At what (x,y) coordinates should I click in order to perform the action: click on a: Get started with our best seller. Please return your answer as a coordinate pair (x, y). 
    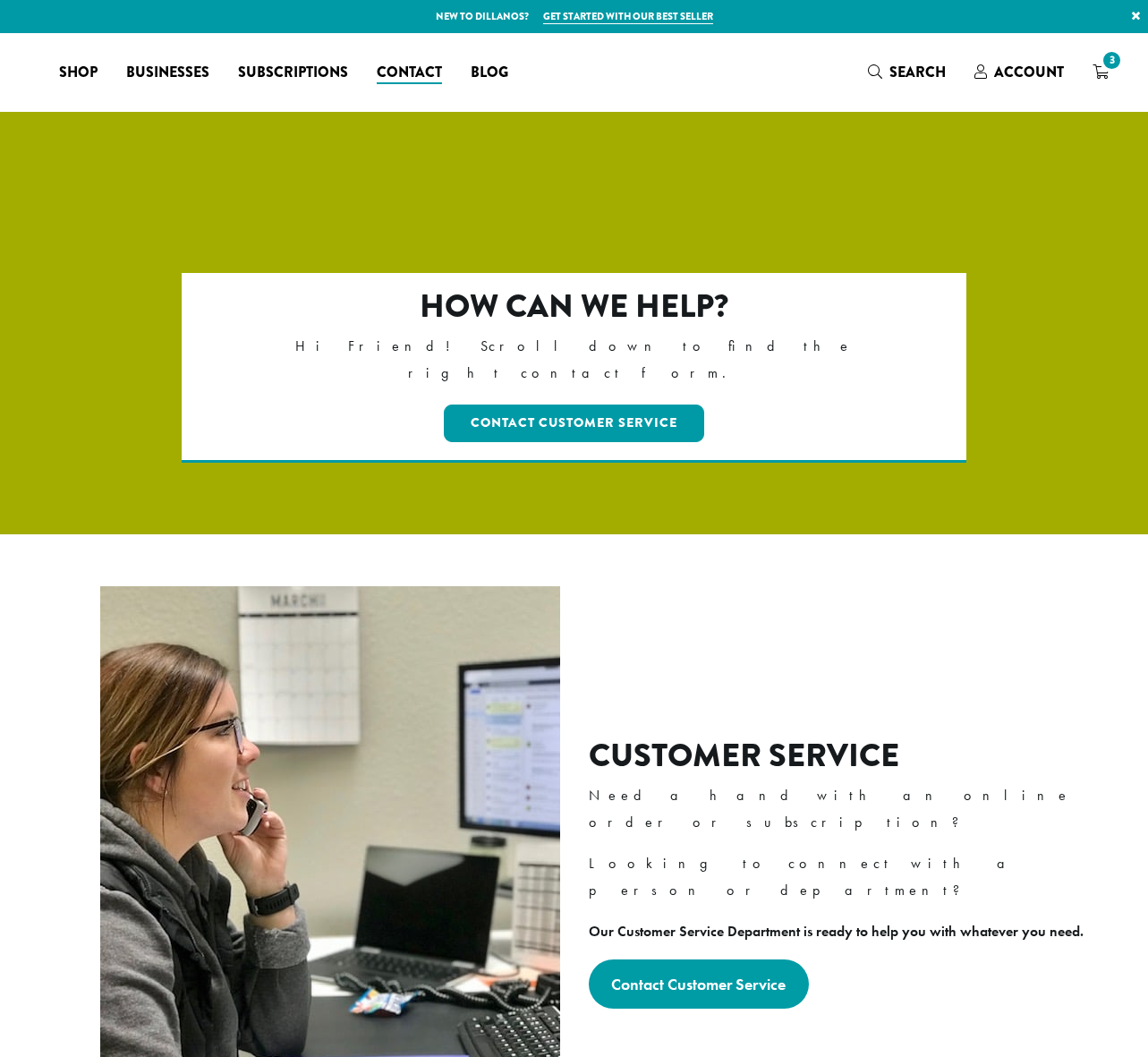
    Looking at the image, I should click on (628, 16).